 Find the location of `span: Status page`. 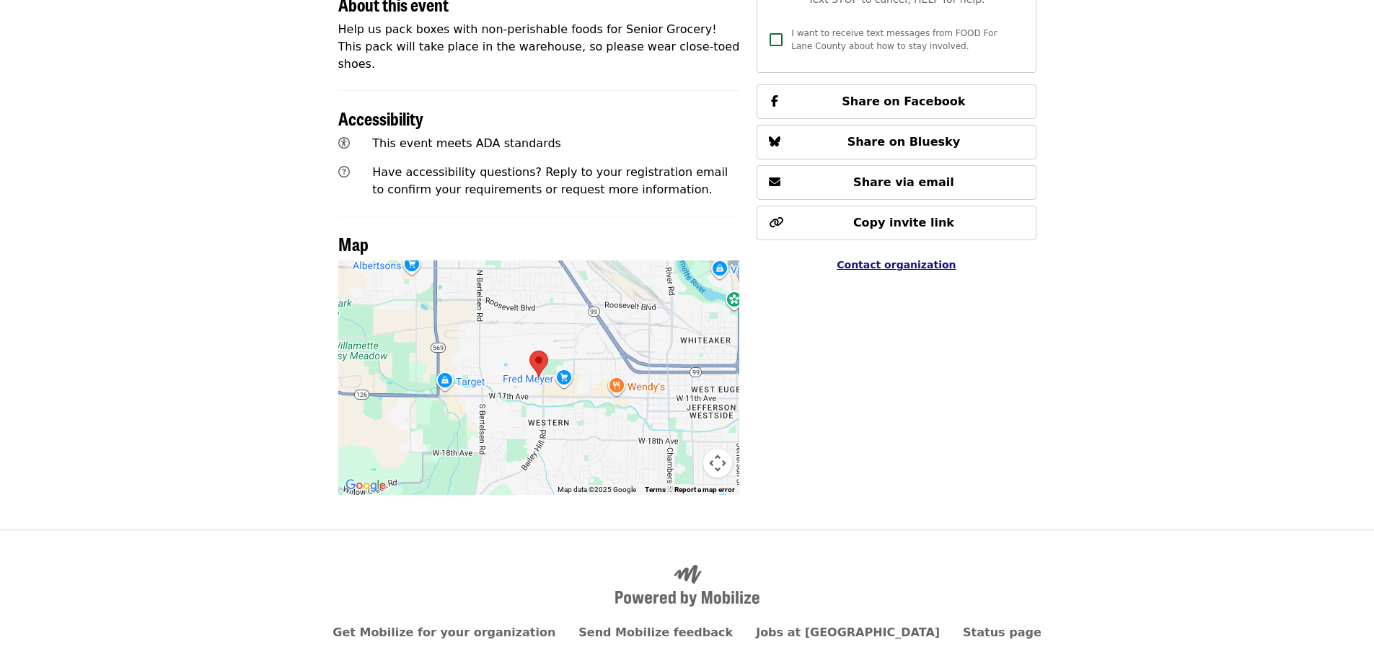

span: Status page is located at coordinates (1002, 632).